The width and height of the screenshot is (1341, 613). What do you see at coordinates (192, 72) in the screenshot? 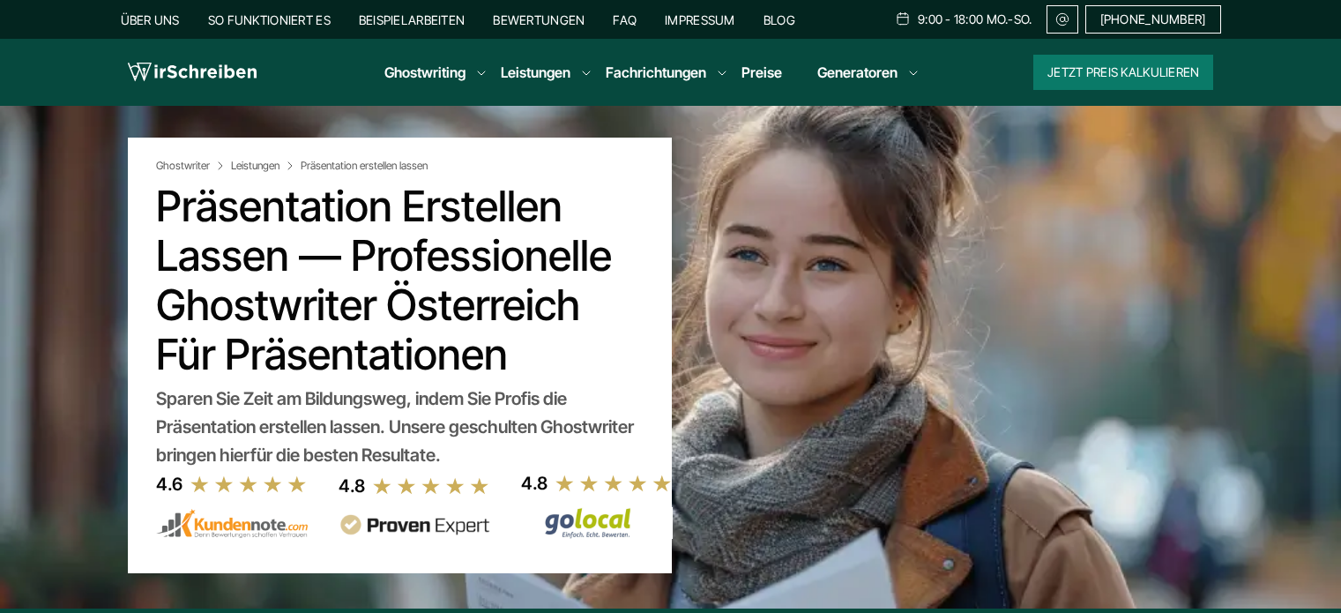
I see `img: logo wirschreiben` at bounding box center [192, 72].